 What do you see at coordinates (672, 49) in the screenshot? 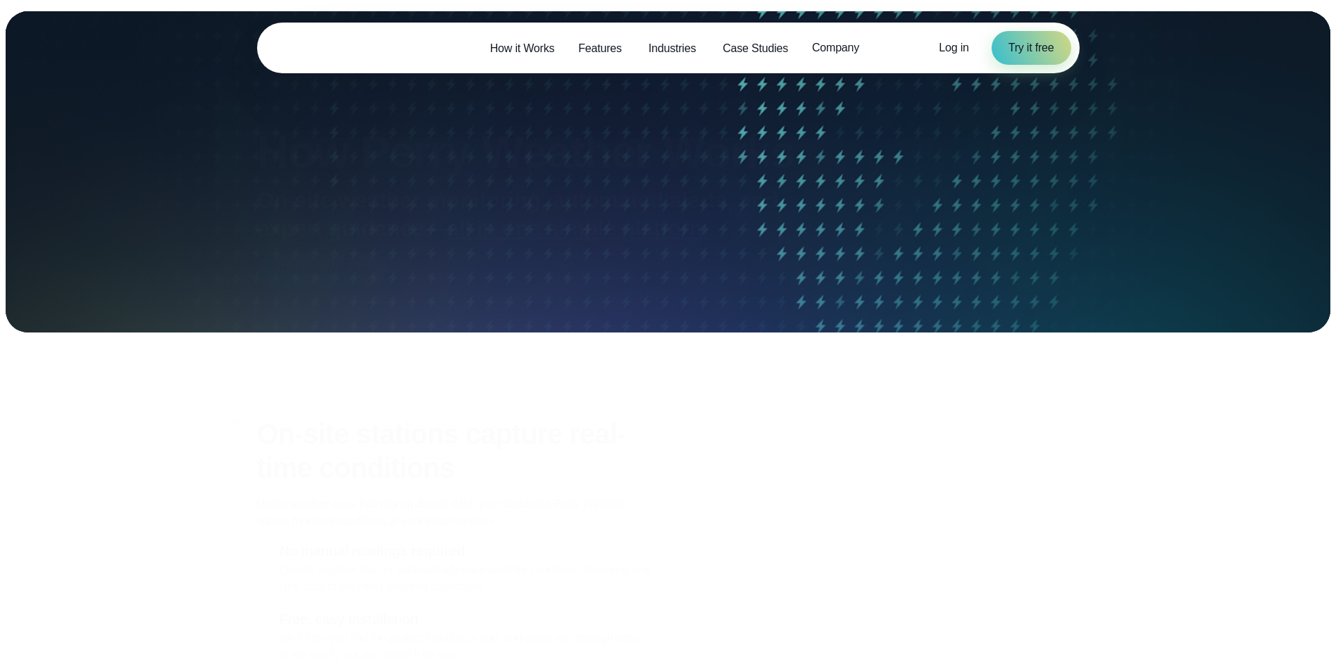
I see `span: Industries` at bounding box center [672, 49].